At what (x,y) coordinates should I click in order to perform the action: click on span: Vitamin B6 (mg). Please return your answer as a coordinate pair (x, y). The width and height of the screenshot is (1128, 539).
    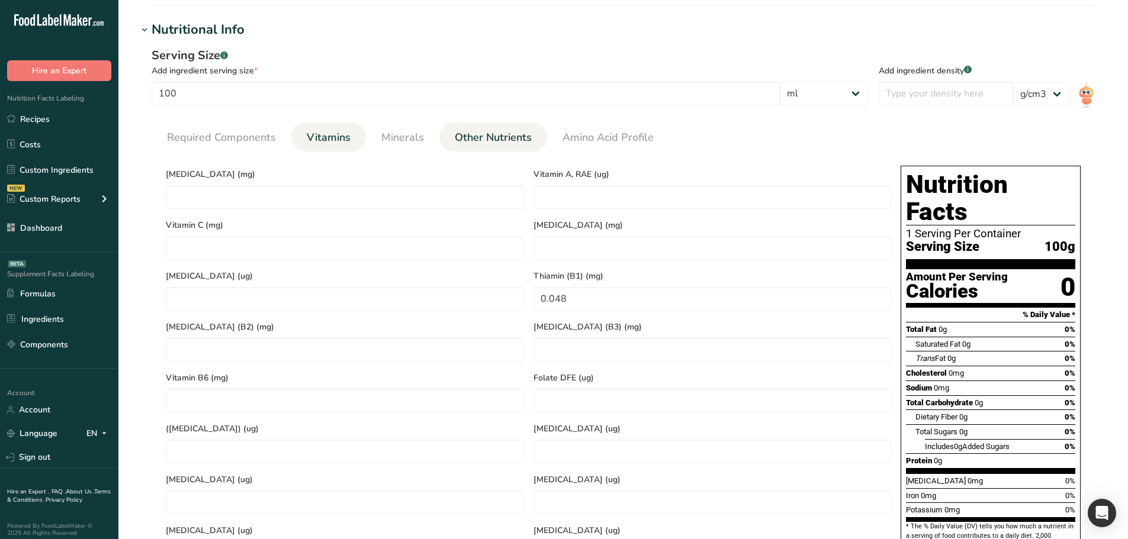
    Looking at the image, I should click on (345, 378).